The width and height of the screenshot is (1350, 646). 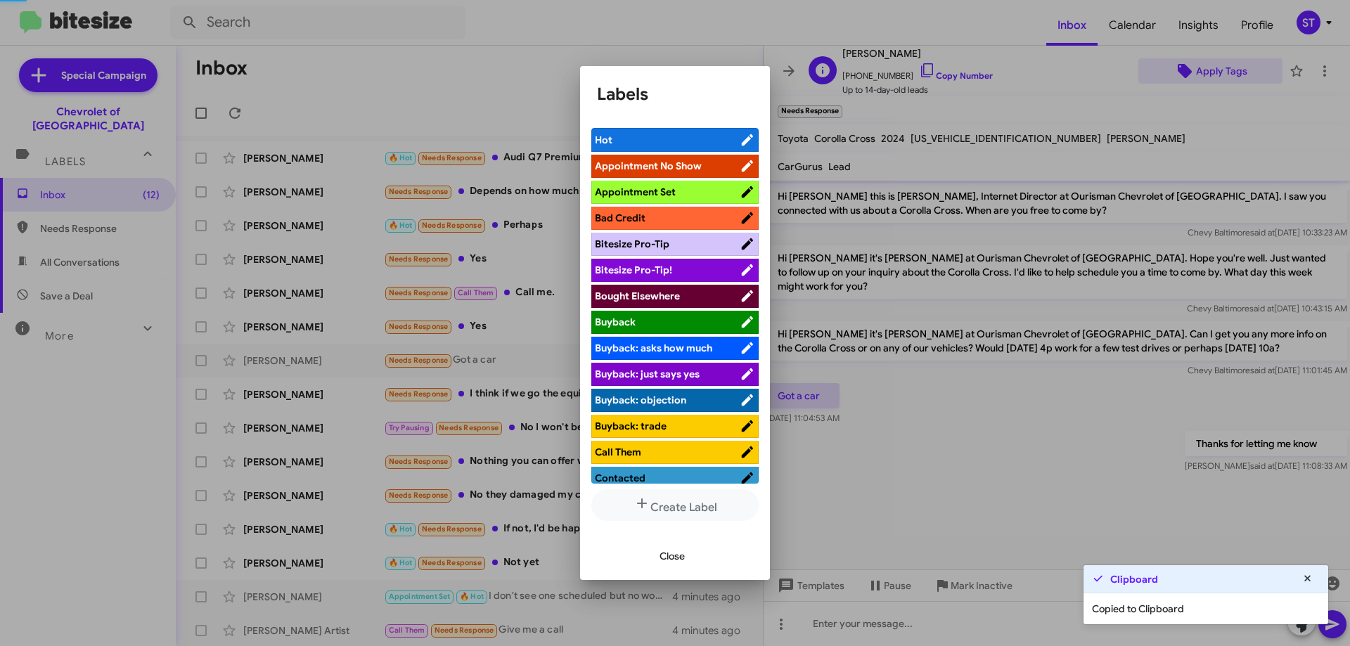 What do you see at coordinates (620, 478) in the screenshot?
I see `span: Contacted` at bounding box center [620, 478].